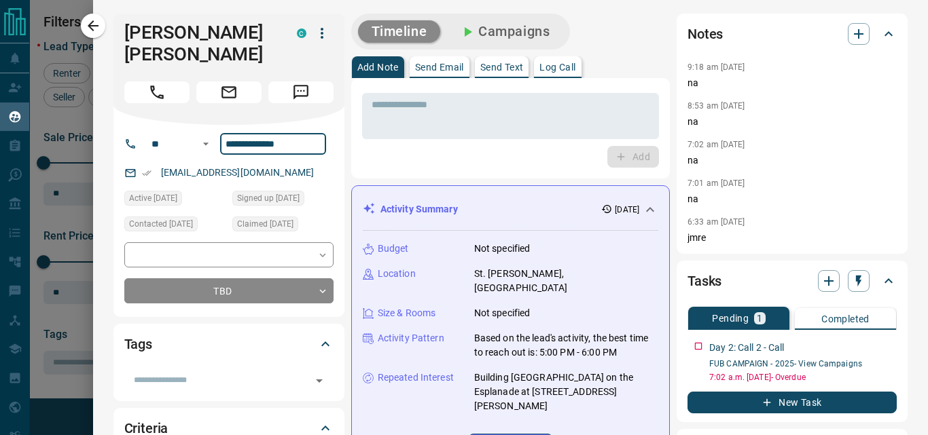  What do you see at coordinates (138, 344) in the screenshot?
I see `h2: Tags` at bounding box center [138, 344].